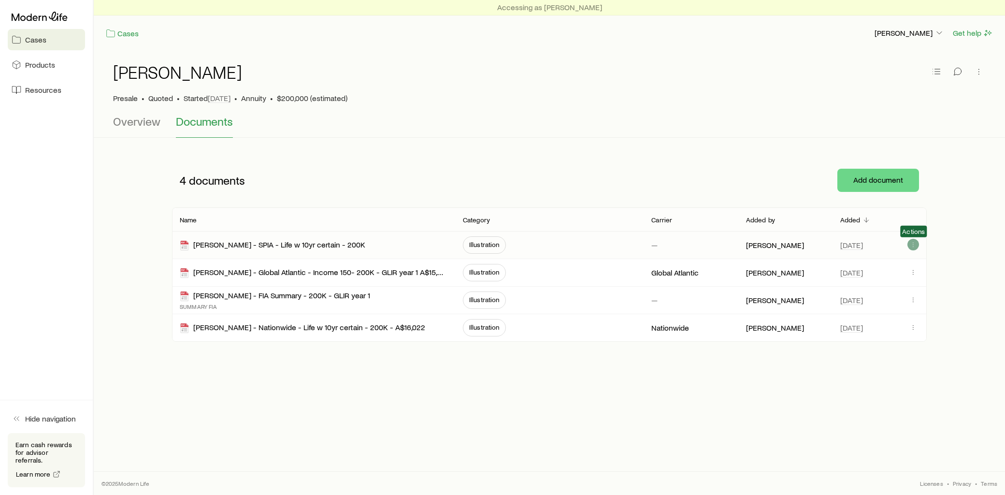 The height and width of the screenshot is (495, 1005). I want to click on span: Overview, so click(137, 121).